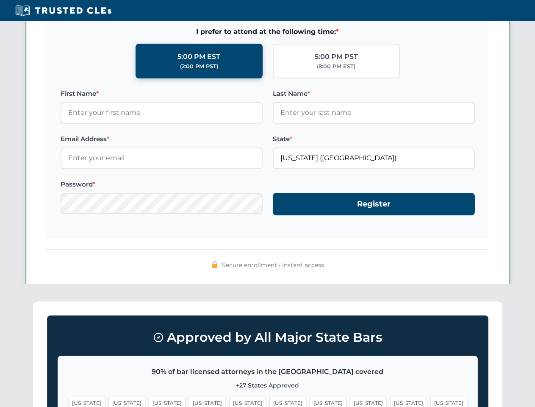 The image size is (535, 407). Describe the element at coordinates (268, 385) in the screenshot. I see `p: +27 States Approved` at that location.